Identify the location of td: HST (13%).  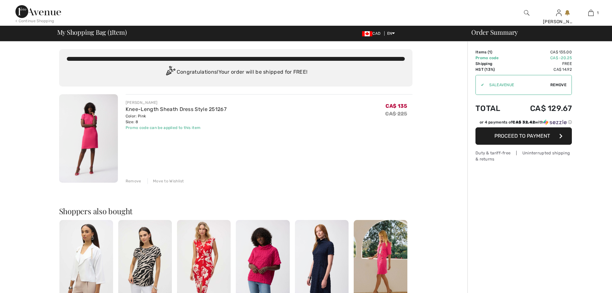
(493, 69).